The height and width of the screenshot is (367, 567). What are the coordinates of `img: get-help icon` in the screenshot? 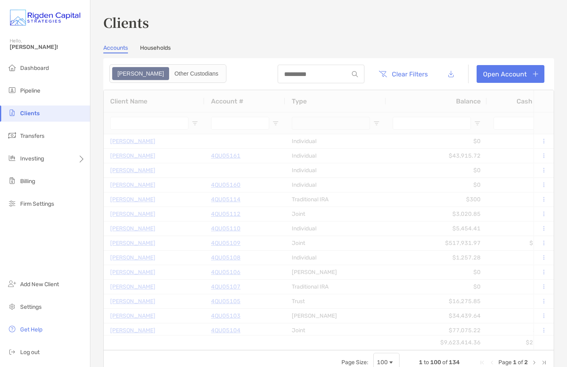 It's located at (12, 329).